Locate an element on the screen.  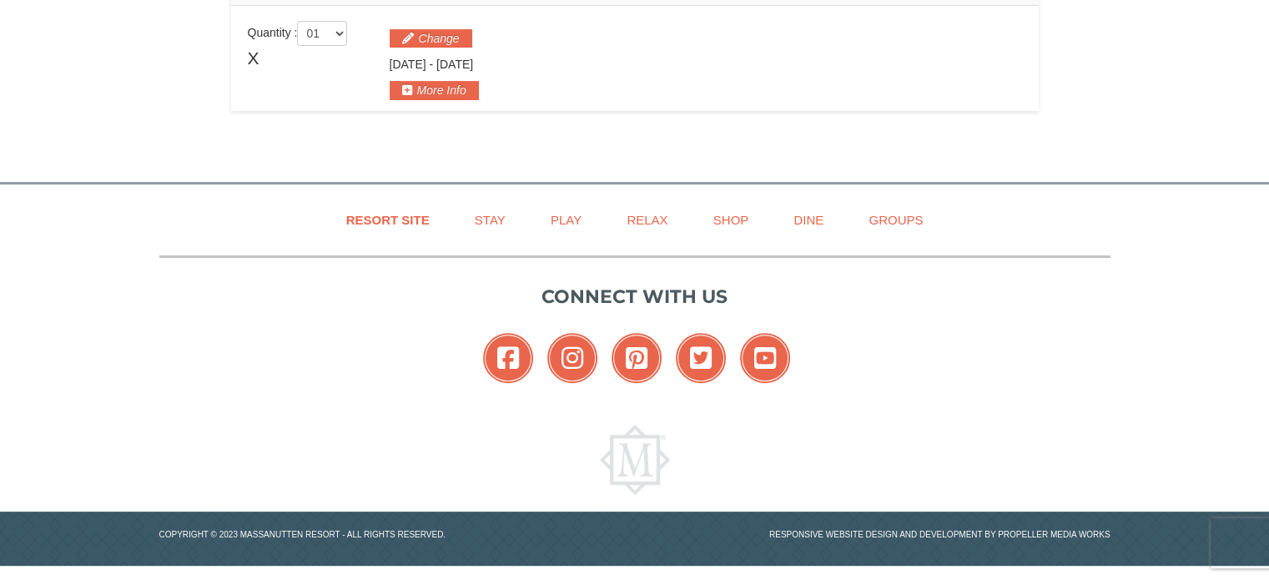
a: Play is located at coordinates (566, 219).